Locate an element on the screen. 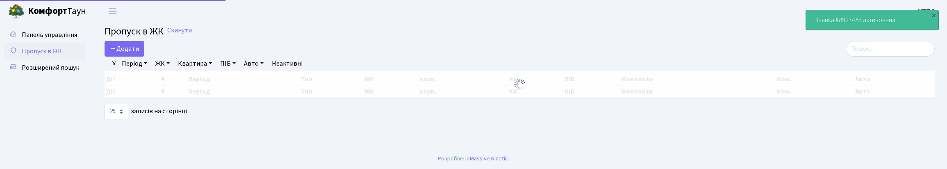 The width and height of the screenshot is (947, 169). b: КПП 3. is located at coordinates (927, 11).